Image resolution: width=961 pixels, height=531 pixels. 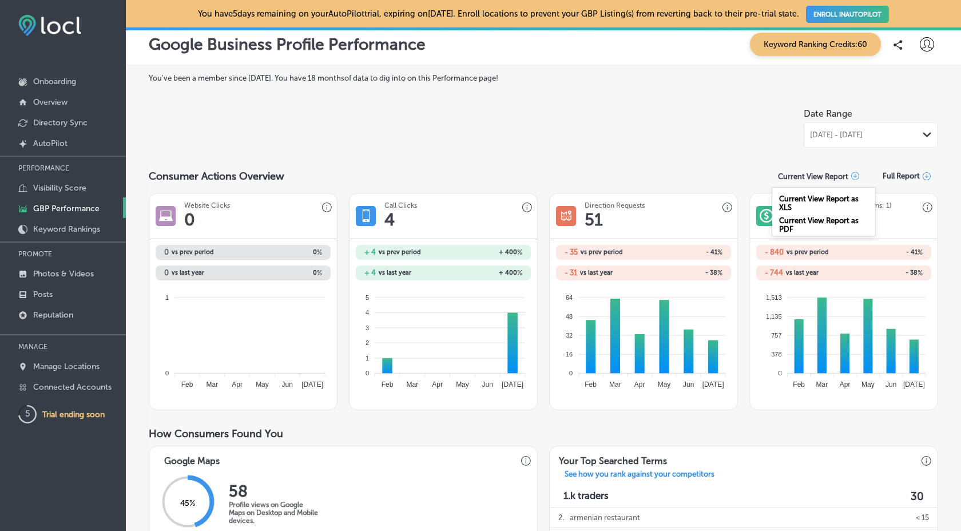 I want to click on span: How Consumers Found You, so click(x=216, y=434).